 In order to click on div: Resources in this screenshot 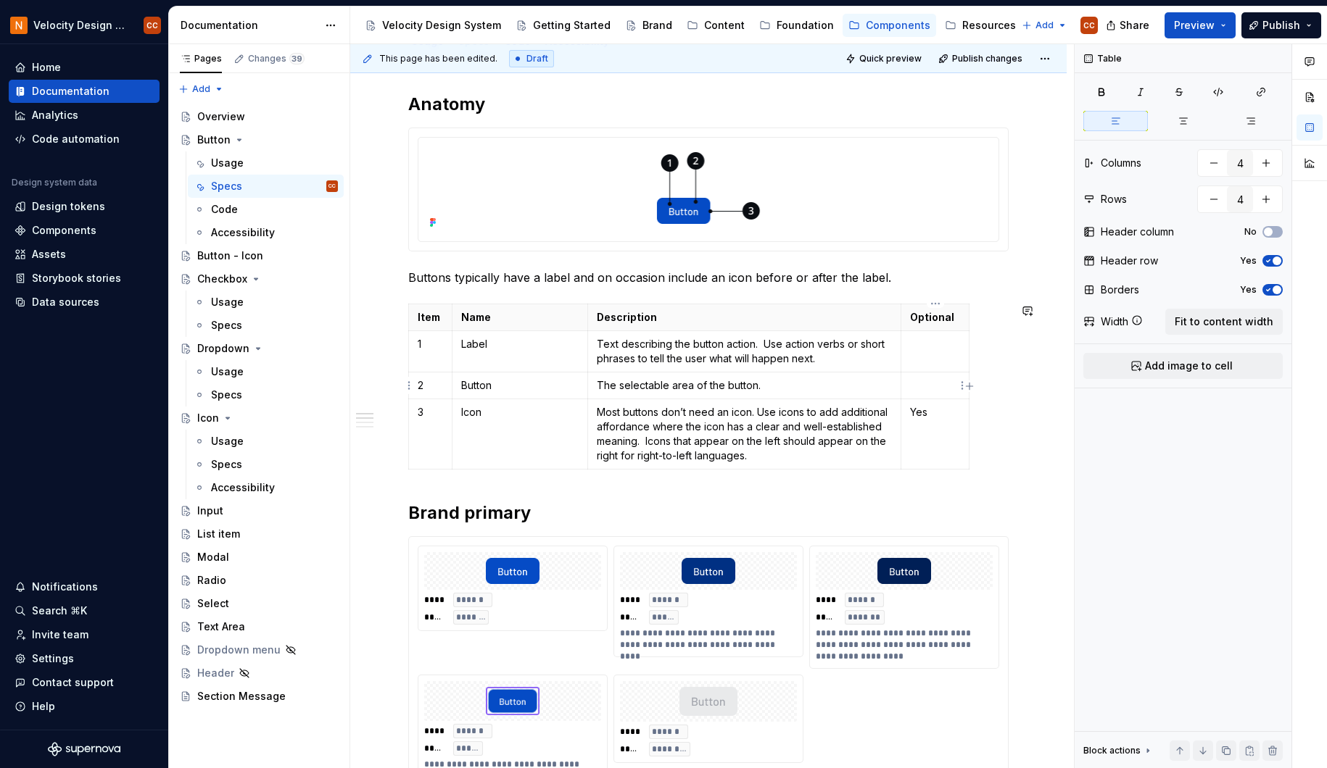, I will do `click(989, 25)`.